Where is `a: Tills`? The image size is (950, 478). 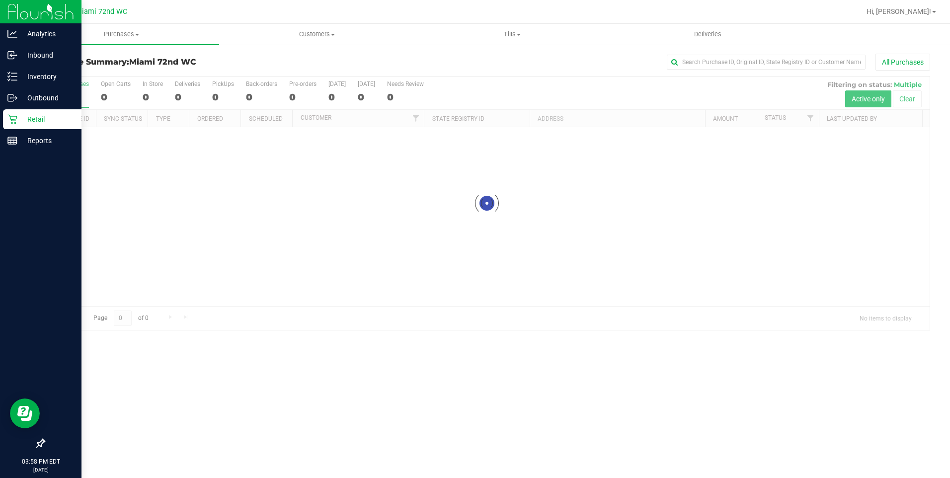
a: Tills is located at coordinates (513, 34).